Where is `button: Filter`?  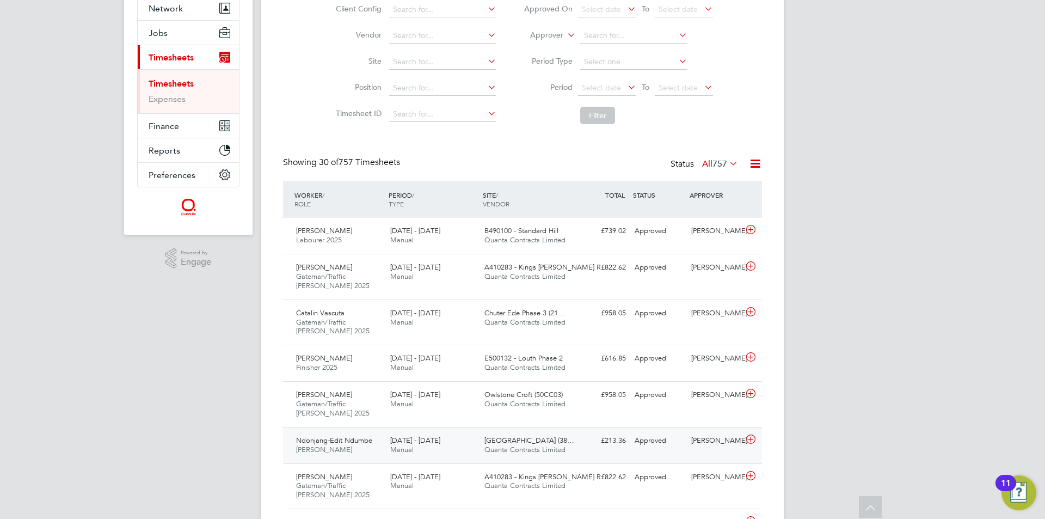 button: Filter is located at coordinates (597, 115).